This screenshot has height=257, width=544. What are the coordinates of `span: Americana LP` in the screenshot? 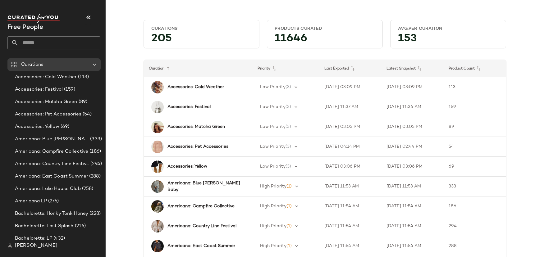 It's located at (31, 201).